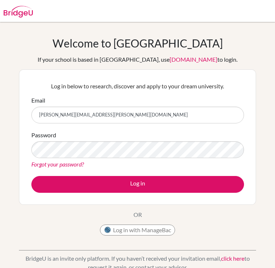 The height and width of the screenshot is (268, 275). Describe the element at coordinates (138, 184) in the screenshot. I see `button: Log in` at that location.